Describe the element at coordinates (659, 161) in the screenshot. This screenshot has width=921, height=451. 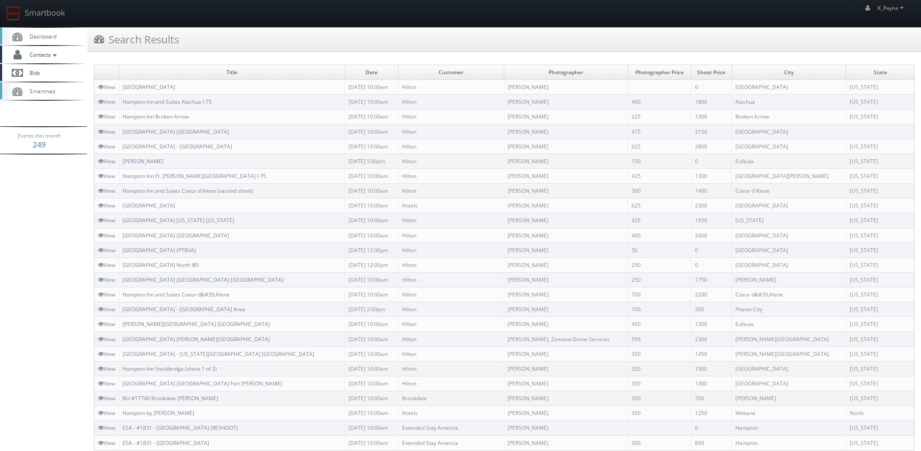
I see `td: 150` at that location.